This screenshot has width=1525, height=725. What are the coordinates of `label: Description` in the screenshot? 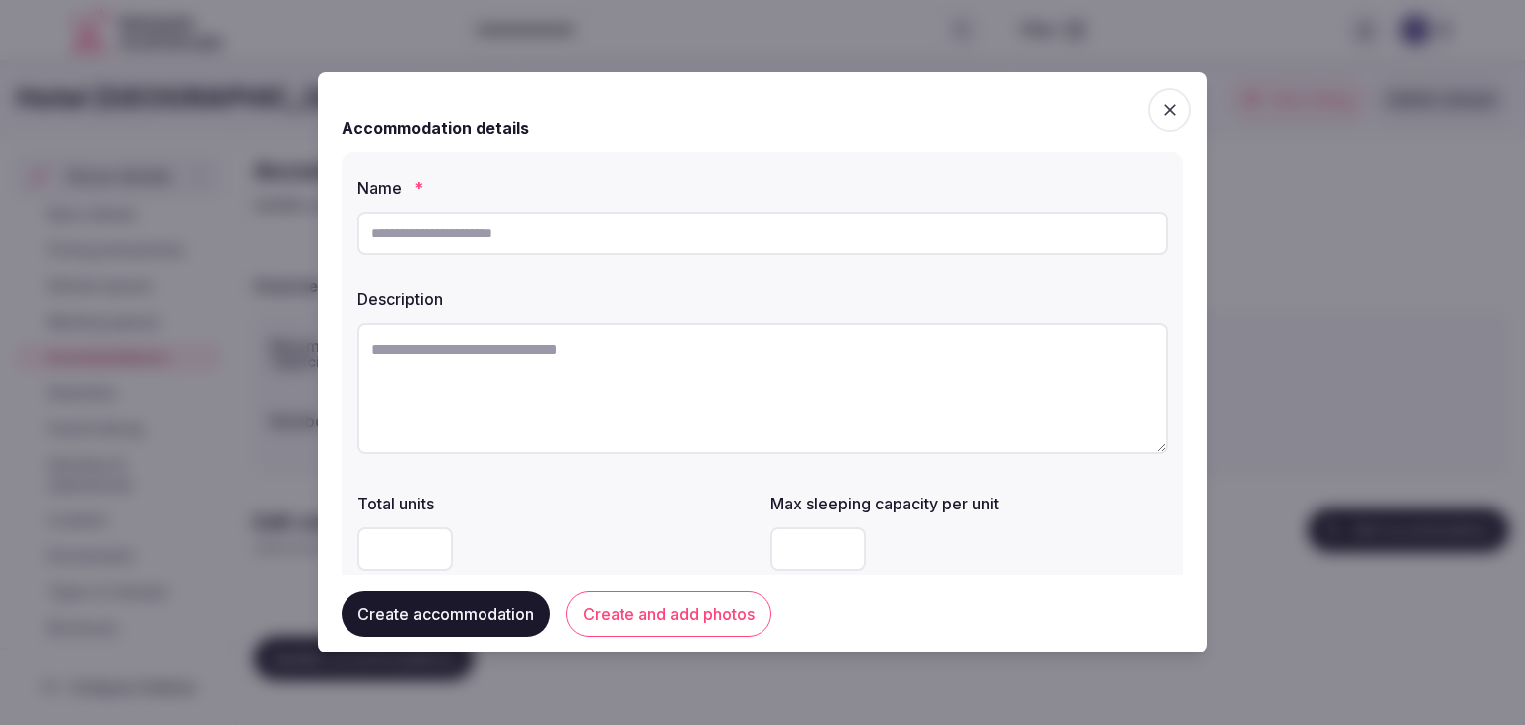 It's located at (762, 299).